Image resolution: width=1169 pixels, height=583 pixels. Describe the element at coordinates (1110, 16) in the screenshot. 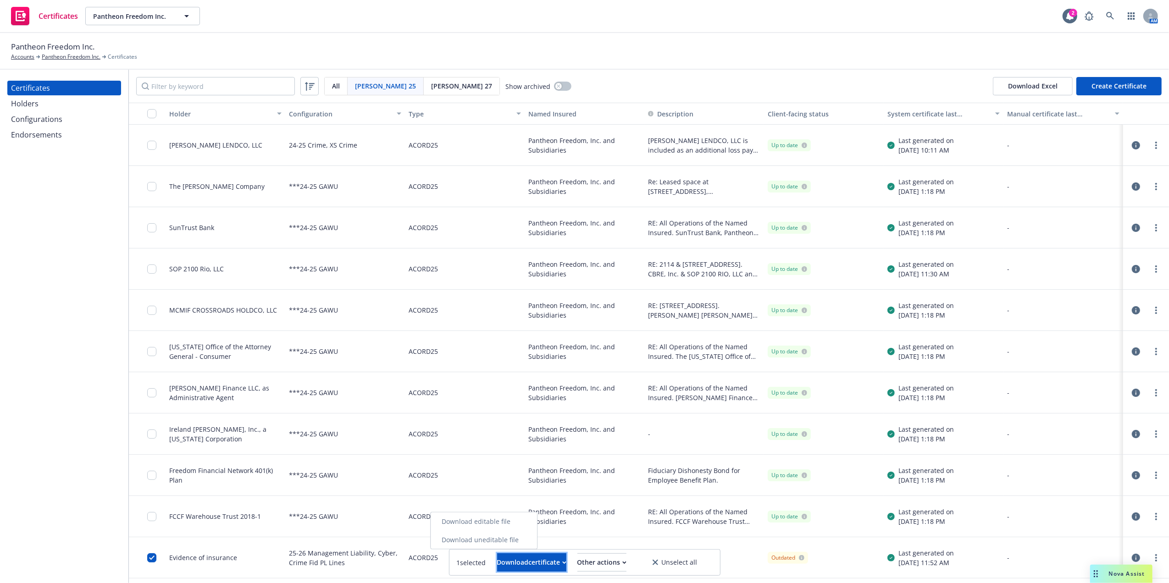

I see `a: Search` at that location.